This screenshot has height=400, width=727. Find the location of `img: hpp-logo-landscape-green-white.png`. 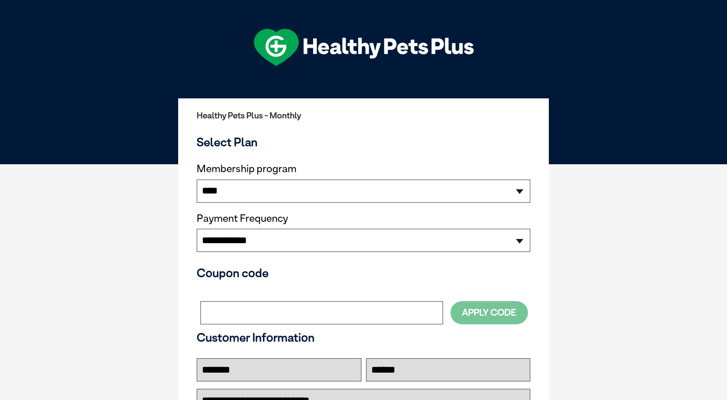

img: hpp-logo-landscape-green-white.png is located at coordinates (364, 47).